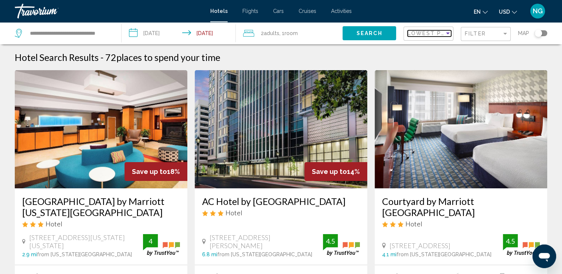 This screenshot has width=562, height=274. Describe the element at coordinates (289, 33) in the screenshot. I see `span: , 1` at that location.